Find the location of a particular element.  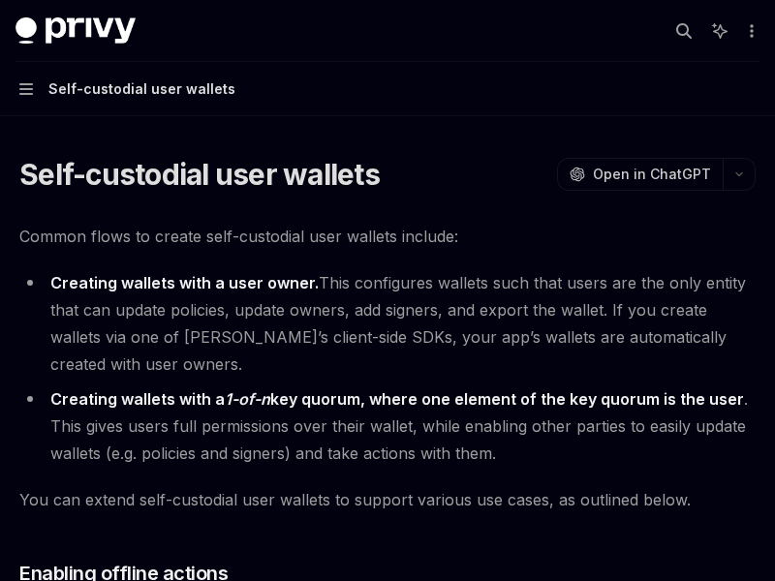

button: Open in ChatGPT is located at coordinates (640, 174).